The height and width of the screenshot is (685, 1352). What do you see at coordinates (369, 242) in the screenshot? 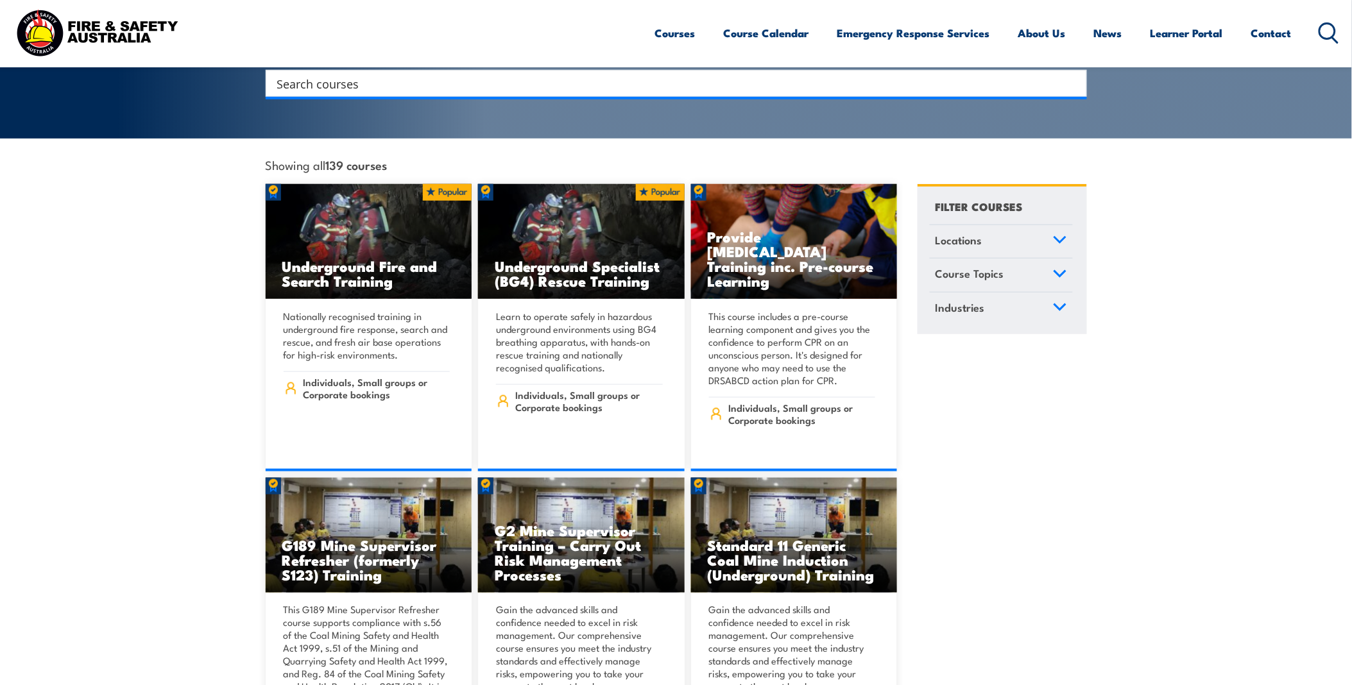
I see `a: Underground Fire and Search Training` at bounding box center [369, 242].